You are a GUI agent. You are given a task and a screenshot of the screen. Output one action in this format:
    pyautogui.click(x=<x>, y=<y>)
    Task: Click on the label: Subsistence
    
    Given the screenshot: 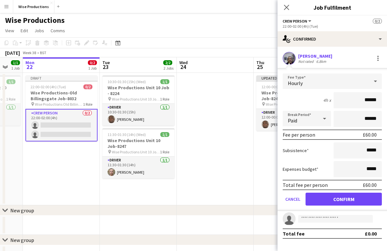 What is the action you would take?
    pyautogui.click(x=295, y=150)
    